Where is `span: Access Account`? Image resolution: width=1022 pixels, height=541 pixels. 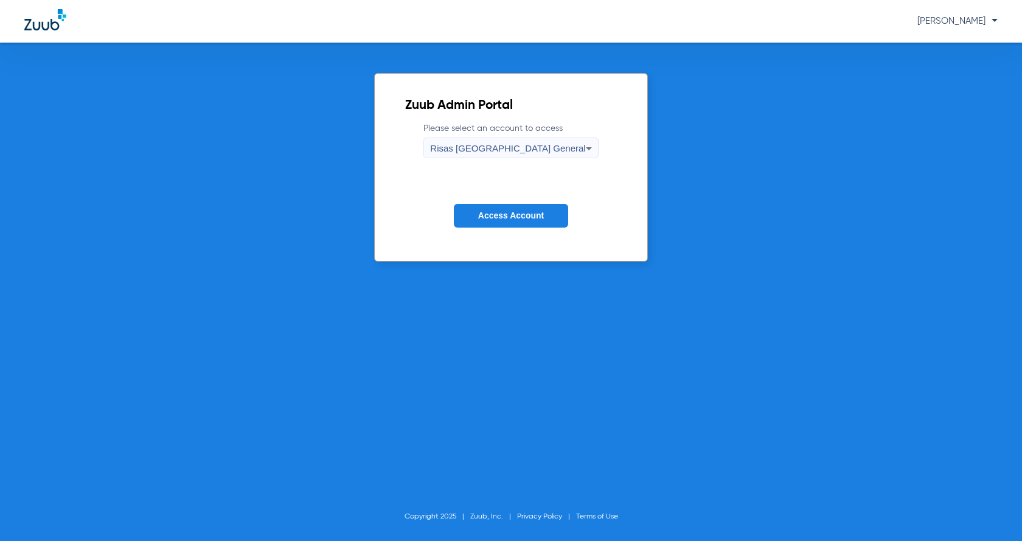
span: Access Account is located at coordinates (511, 215).